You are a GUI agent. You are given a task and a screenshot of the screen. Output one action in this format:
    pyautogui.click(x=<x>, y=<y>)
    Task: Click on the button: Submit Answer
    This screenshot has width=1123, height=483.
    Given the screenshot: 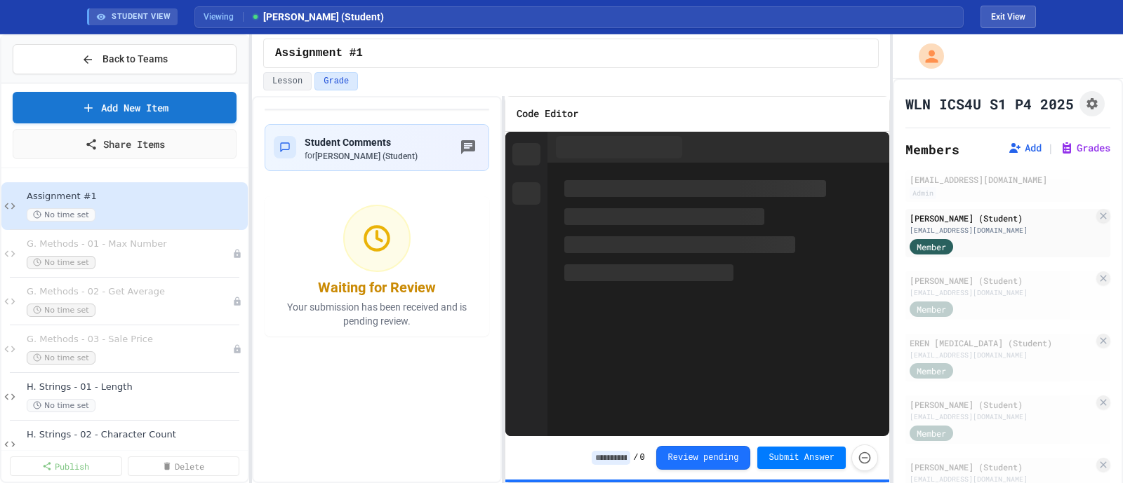 What is the action you would take?
    pyautogui.click(x=801, y=458)
    